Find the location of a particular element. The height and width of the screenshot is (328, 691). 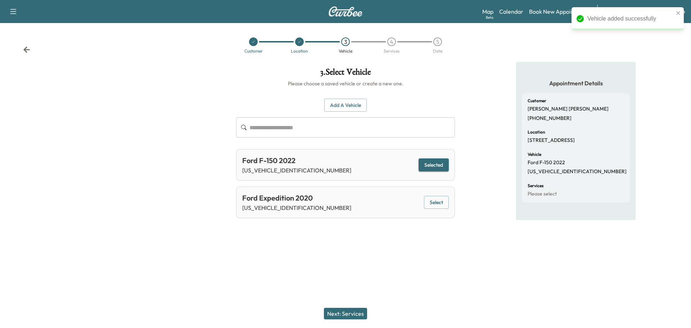

p: Please select is located at coordinates (542, 194).